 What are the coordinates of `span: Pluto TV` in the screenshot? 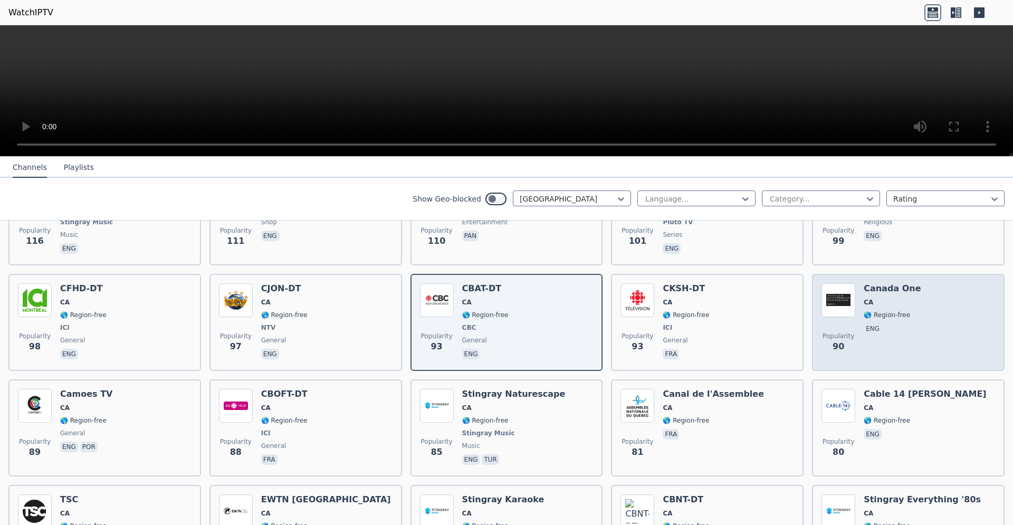 It's located at (677, 222).